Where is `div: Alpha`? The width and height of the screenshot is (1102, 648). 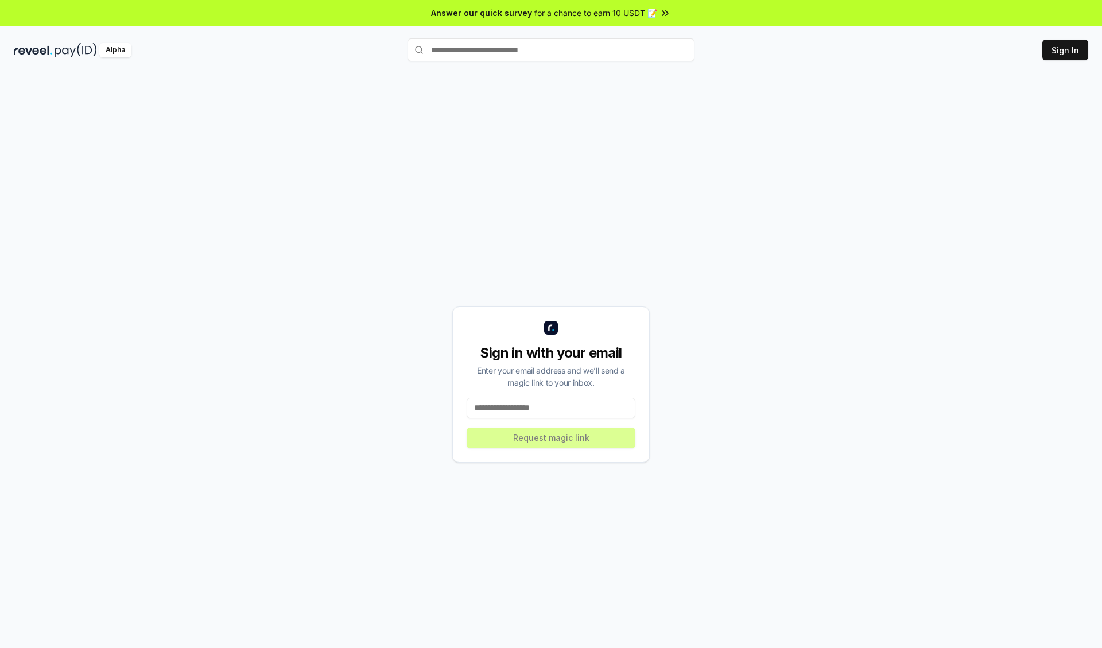
div: Alpha is located at coordinates (115, 50).